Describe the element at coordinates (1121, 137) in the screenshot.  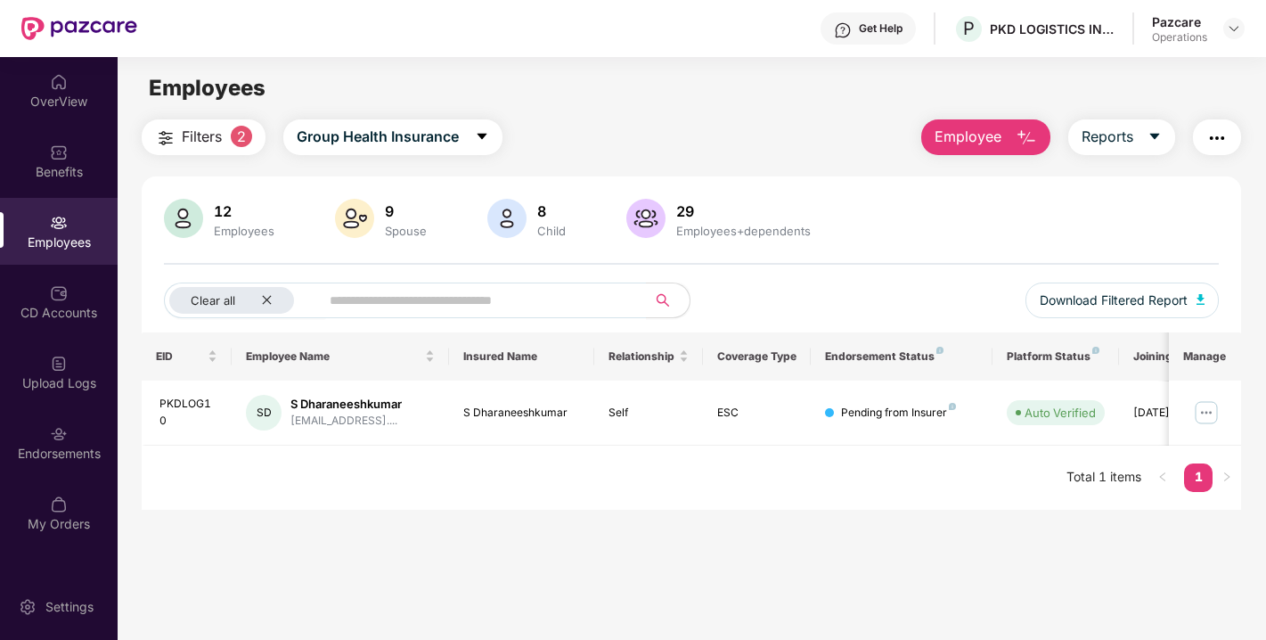
I see `button: Reportscaret-down` at that location.